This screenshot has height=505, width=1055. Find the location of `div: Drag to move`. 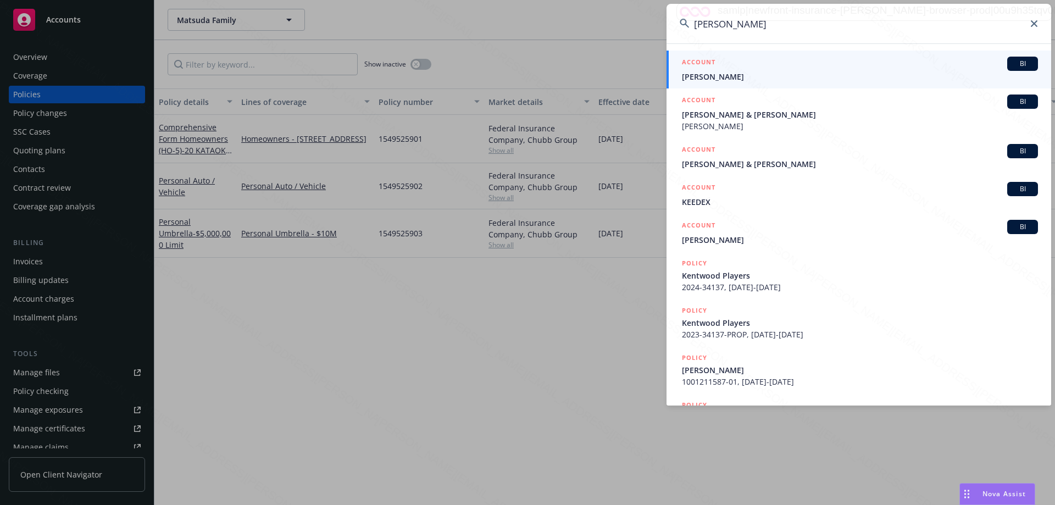

div: Drag to move is located at coordinates (966, 494).